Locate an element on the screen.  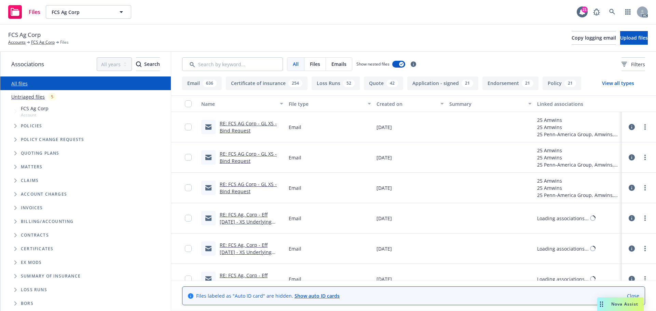
span: BORs is located at coordinates (27, 304).